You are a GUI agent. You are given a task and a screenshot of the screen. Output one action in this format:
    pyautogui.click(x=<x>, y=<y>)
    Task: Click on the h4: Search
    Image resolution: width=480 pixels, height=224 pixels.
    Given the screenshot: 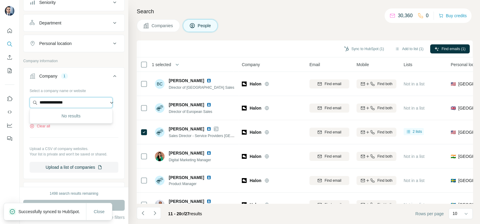 What is the action you would take?
    pyautogui.click(x=305, y=11)
    